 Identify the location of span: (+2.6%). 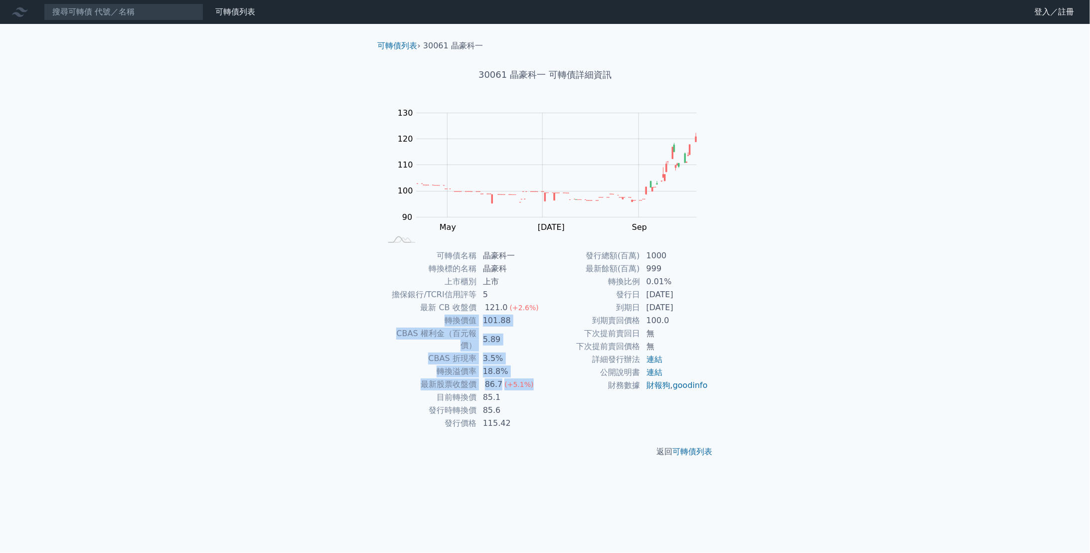
(524, 307).